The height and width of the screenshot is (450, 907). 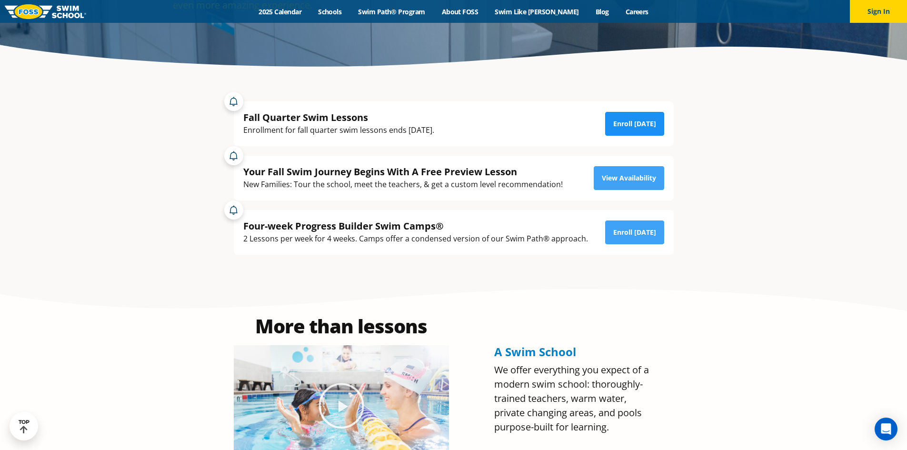 I want to click on a: 2025 Calendar, so click(x=280, y=11).